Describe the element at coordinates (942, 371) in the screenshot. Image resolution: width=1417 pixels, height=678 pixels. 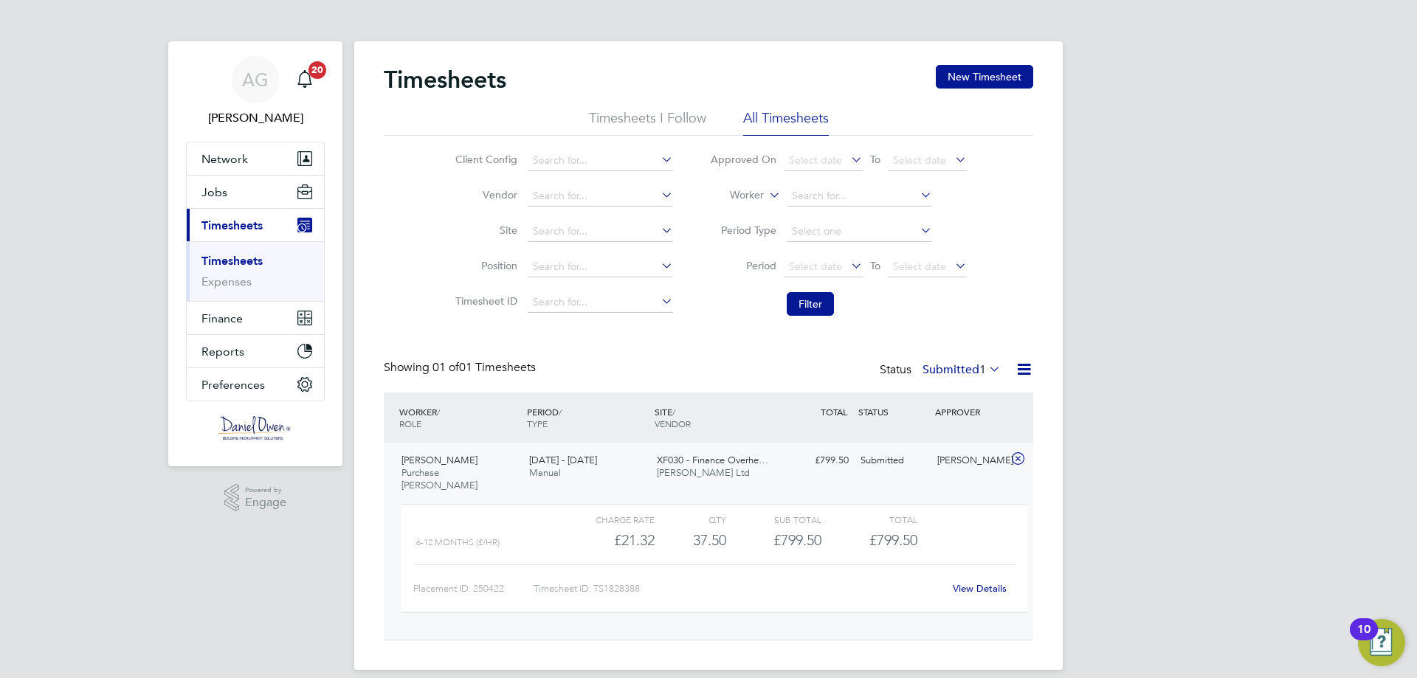
I see `div: Status` at that location.